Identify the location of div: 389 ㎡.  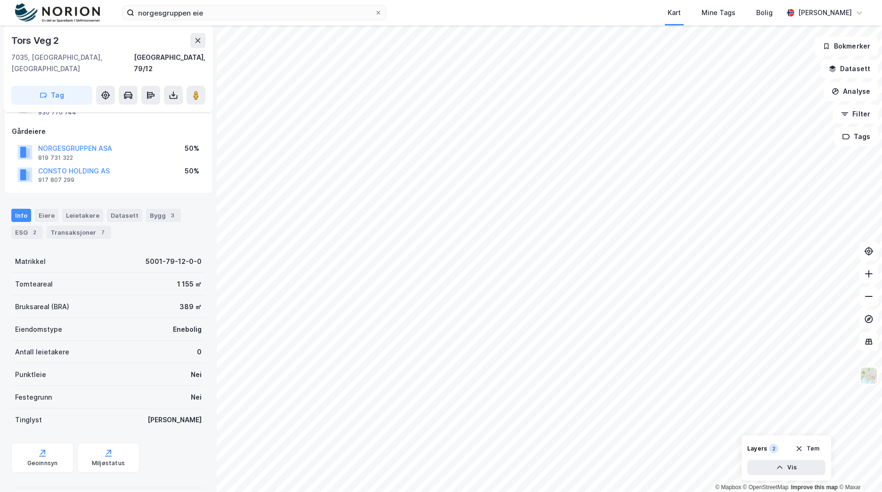
(190, 307).